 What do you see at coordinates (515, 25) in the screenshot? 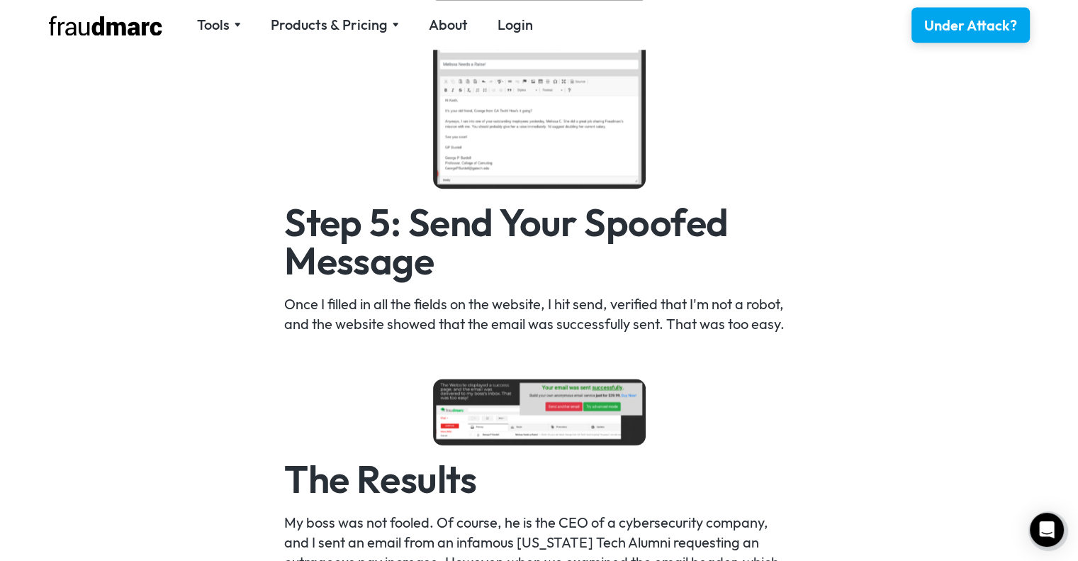
I see `a: Login` at bounding box center [515, 25].